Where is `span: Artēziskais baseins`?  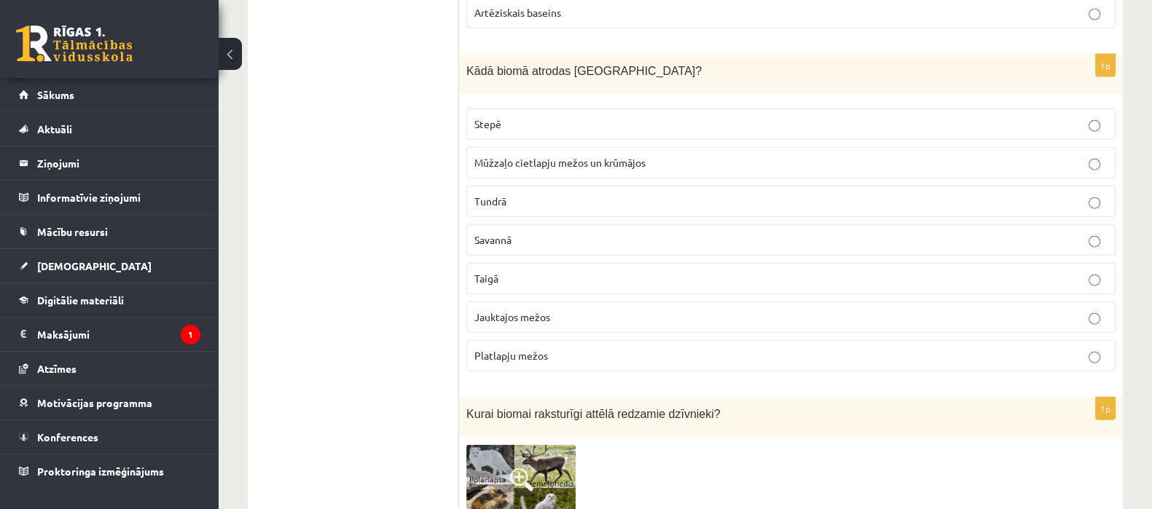 span: Artēziskais baseins is located at coordinates (518, 12).